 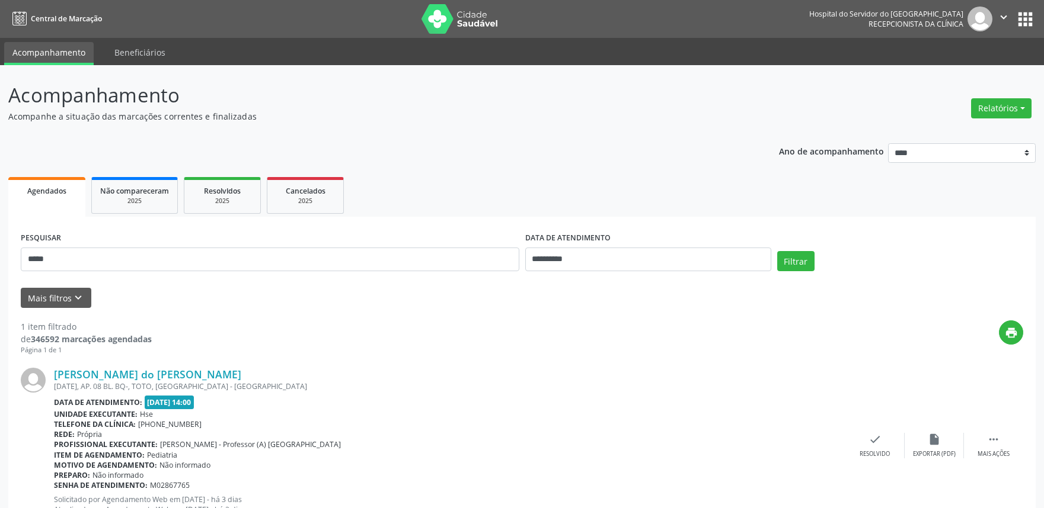 What do you see at coordinates (95, 414) in the screenshot?
I see `b: Unidade executante:` at bounding box center [95, 414].